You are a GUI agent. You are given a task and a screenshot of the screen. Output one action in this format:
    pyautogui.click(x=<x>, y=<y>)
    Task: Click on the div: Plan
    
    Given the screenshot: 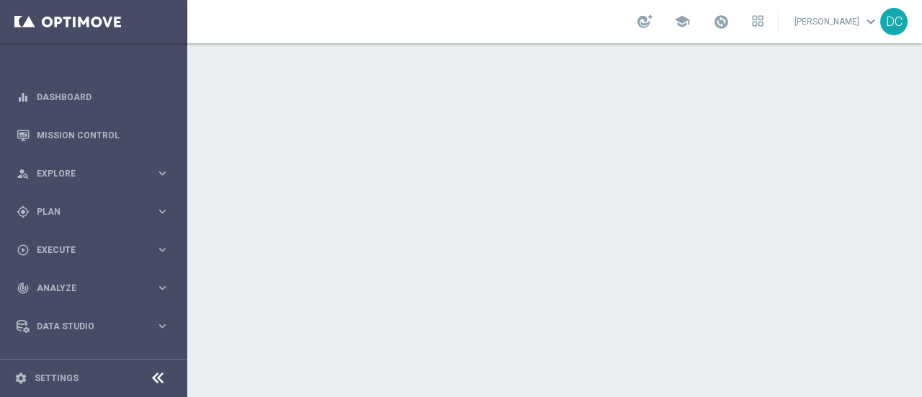 What is the action you would take?
    pyautogui.click(x=86, y=212)
    